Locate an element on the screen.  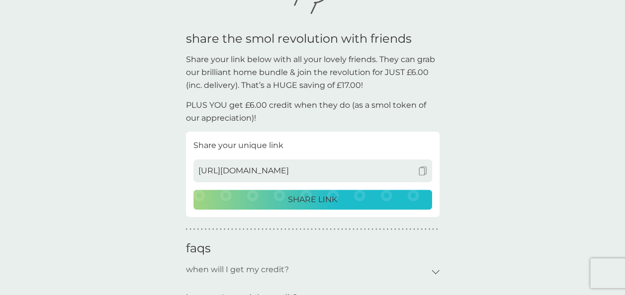
button: SHARE LINK is located at coordinates (313, 200).